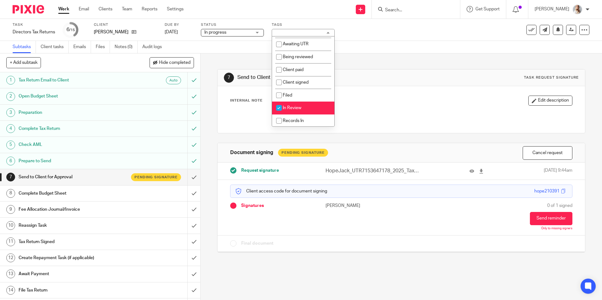 This screenshot has width=602, height=300. I want to click on div: 13, so click(11, 274).